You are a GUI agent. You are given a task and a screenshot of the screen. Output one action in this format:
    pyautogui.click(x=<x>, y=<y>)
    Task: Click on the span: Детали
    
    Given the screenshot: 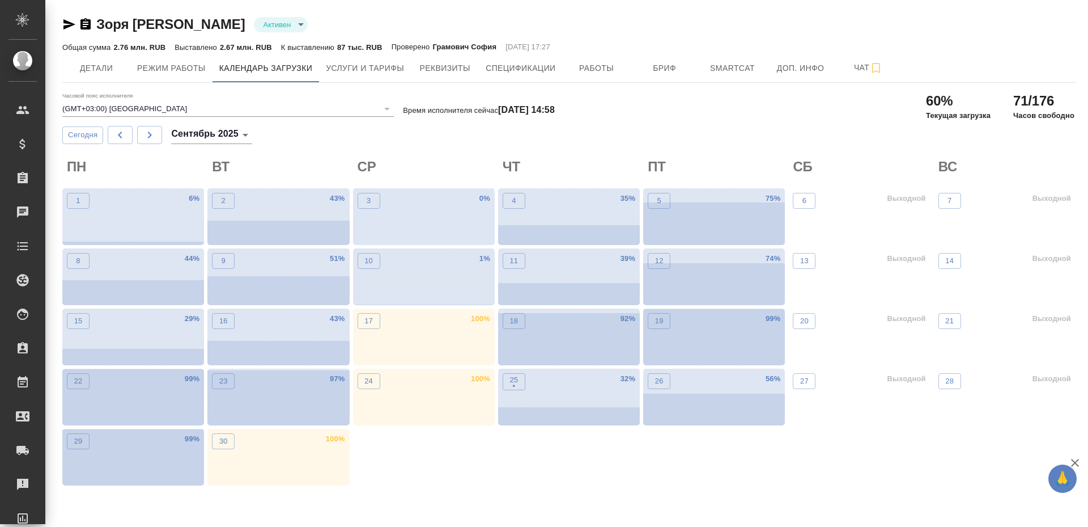 What is the action you would take?
    pyautogui.click(x=96, y=68)
    